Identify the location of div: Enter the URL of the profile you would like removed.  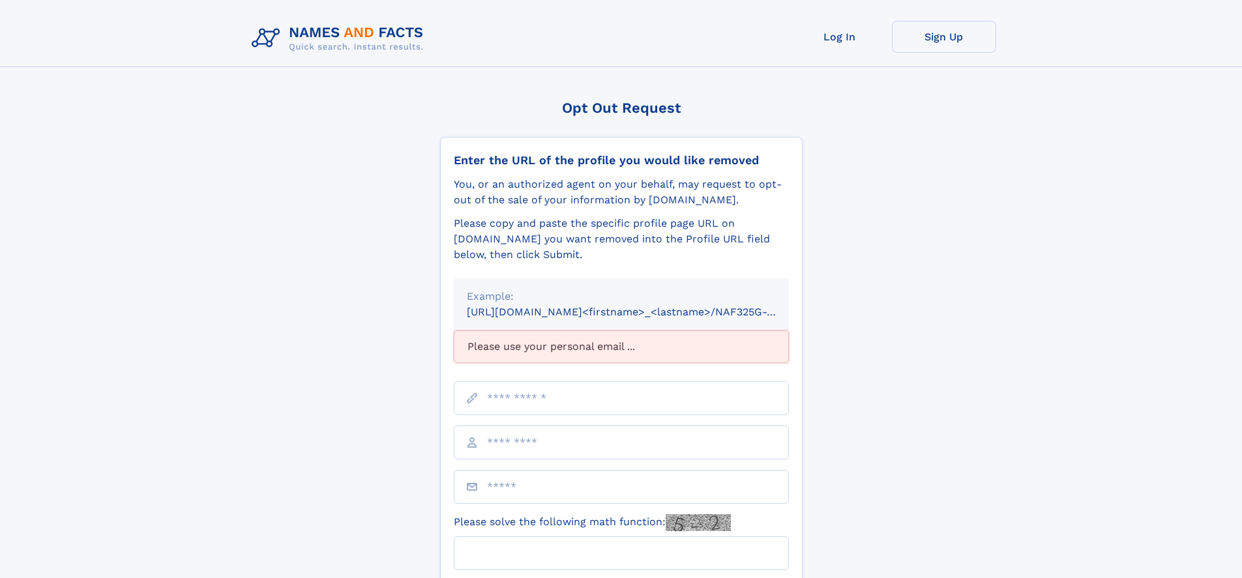
(621, 160).